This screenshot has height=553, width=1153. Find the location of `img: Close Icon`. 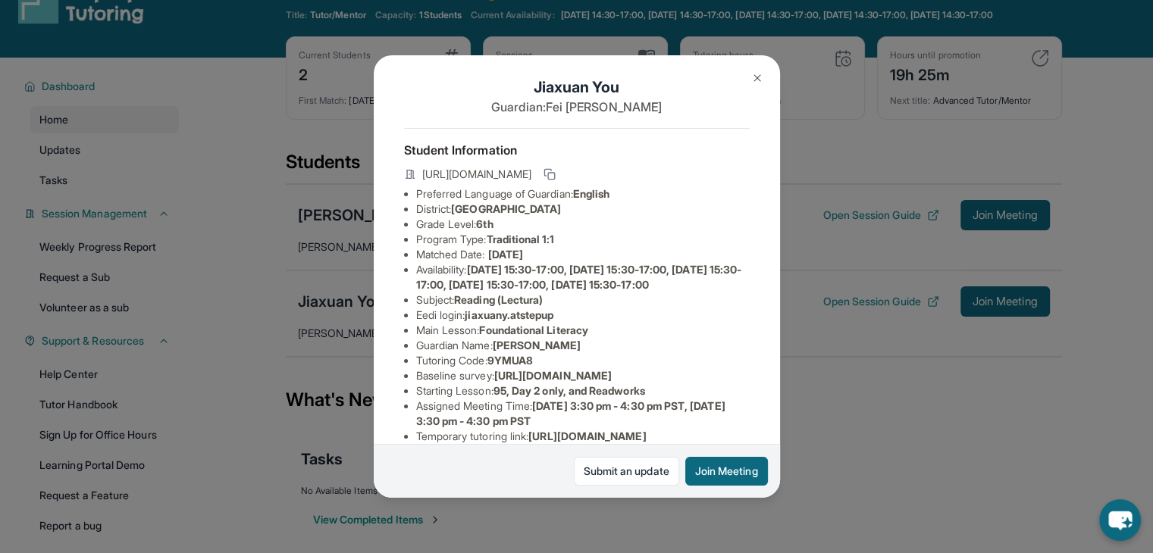

img: Close Icon is located at coordinates (757, 78).